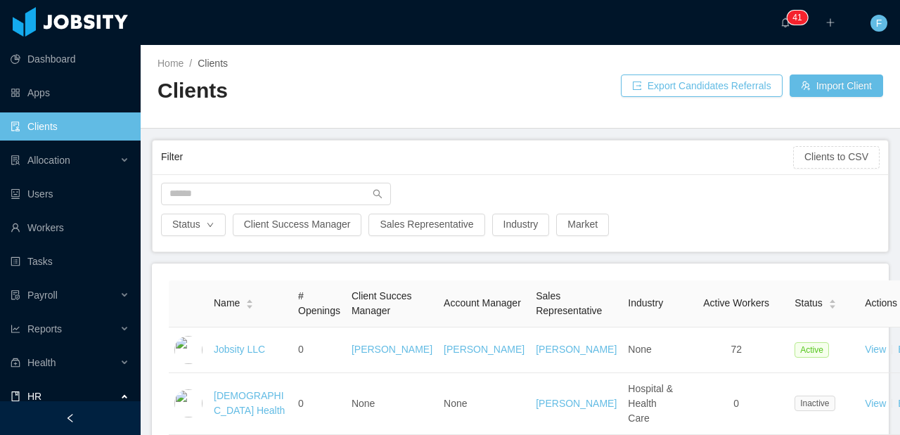 This screenshot has height=435, width=900. Describe the element at coordinates (382, 303) in the screenshot. I see `span: Client Succes Manager` at that location.